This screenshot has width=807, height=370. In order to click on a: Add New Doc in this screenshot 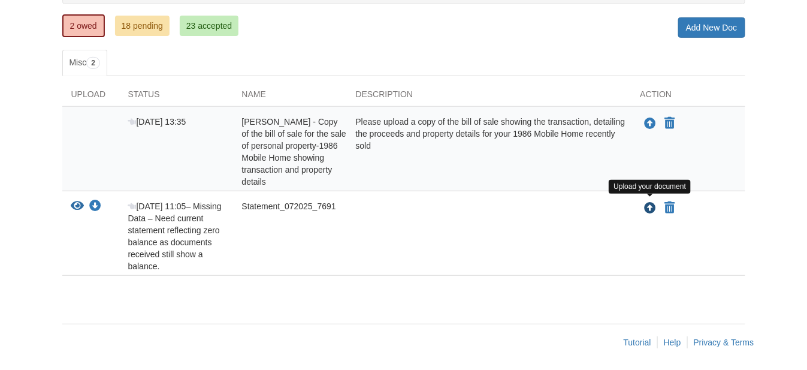, I will do `click(712, 28)`.